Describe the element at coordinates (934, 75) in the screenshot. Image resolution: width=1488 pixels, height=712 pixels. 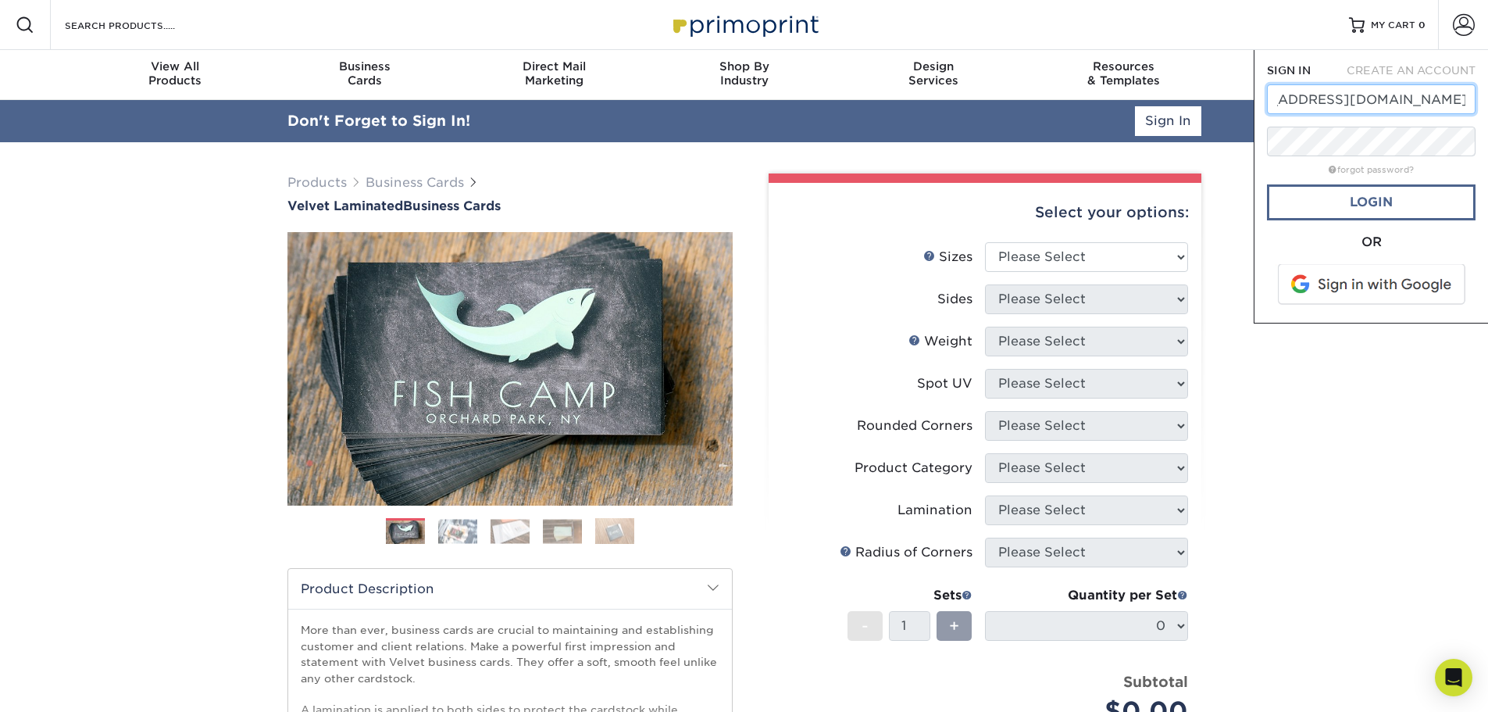
I see `a: DesignServices` at that location.